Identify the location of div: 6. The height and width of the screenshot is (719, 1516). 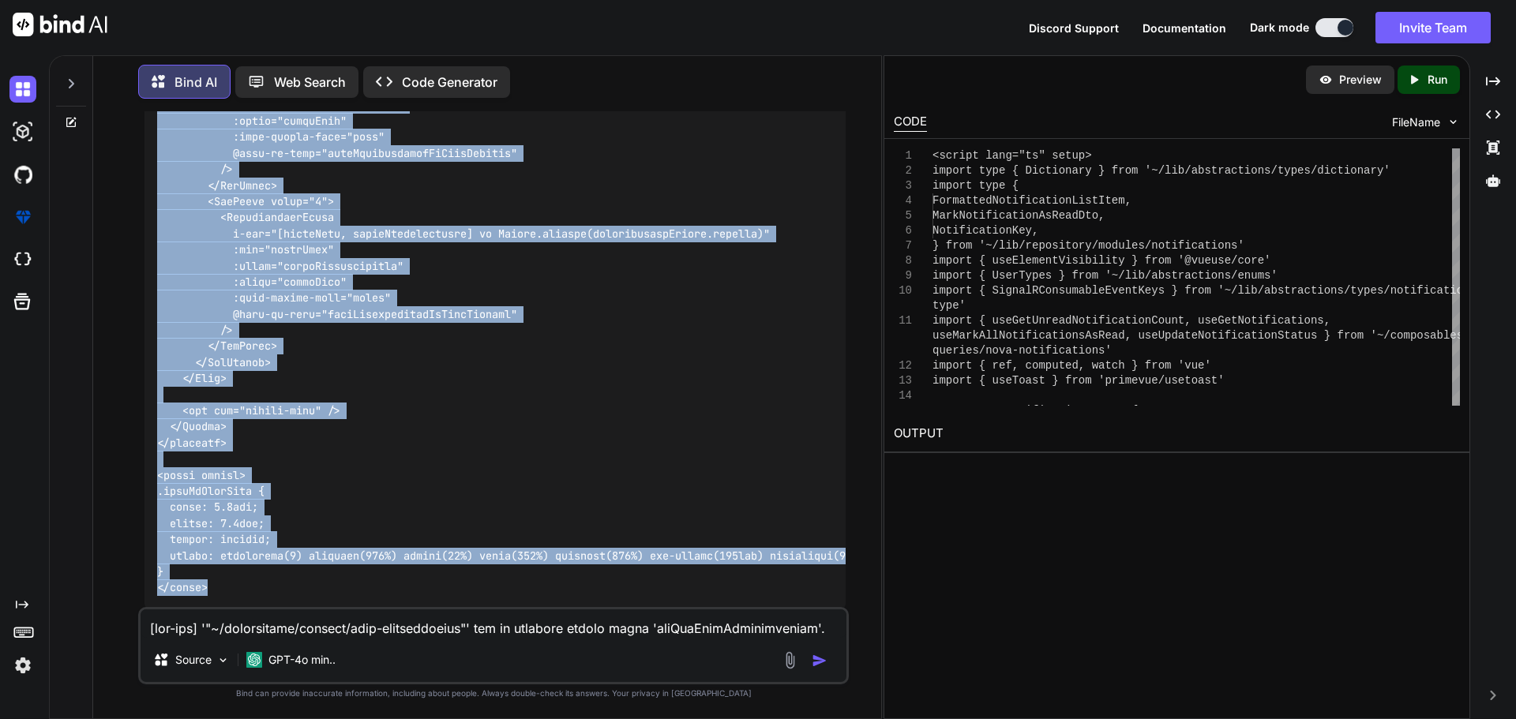
(902, 231).